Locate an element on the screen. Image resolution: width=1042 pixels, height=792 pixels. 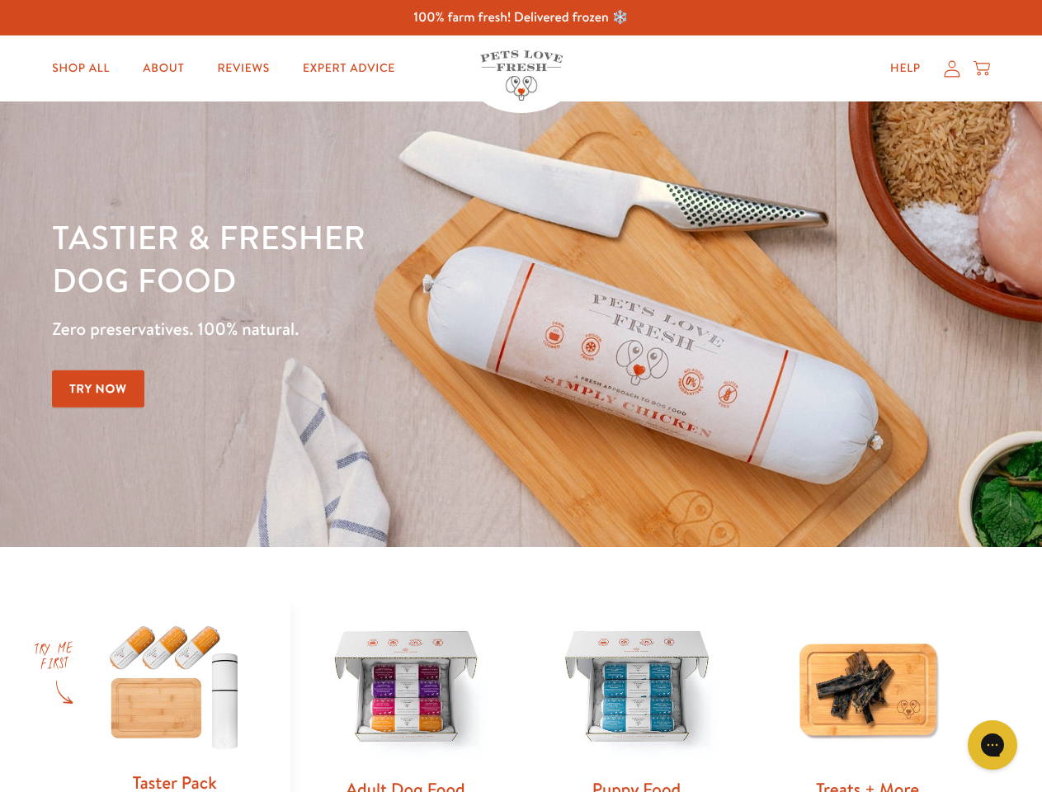
a: About is located at coordinates (163, 68).